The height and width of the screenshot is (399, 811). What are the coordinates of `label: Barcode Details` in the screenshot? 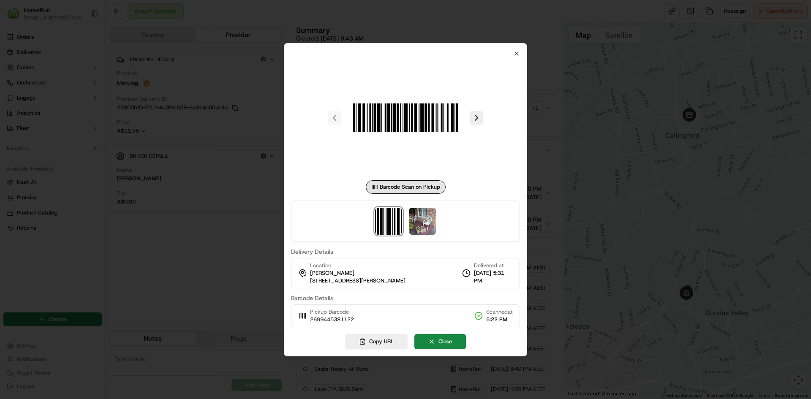 It's located at (406, 298).